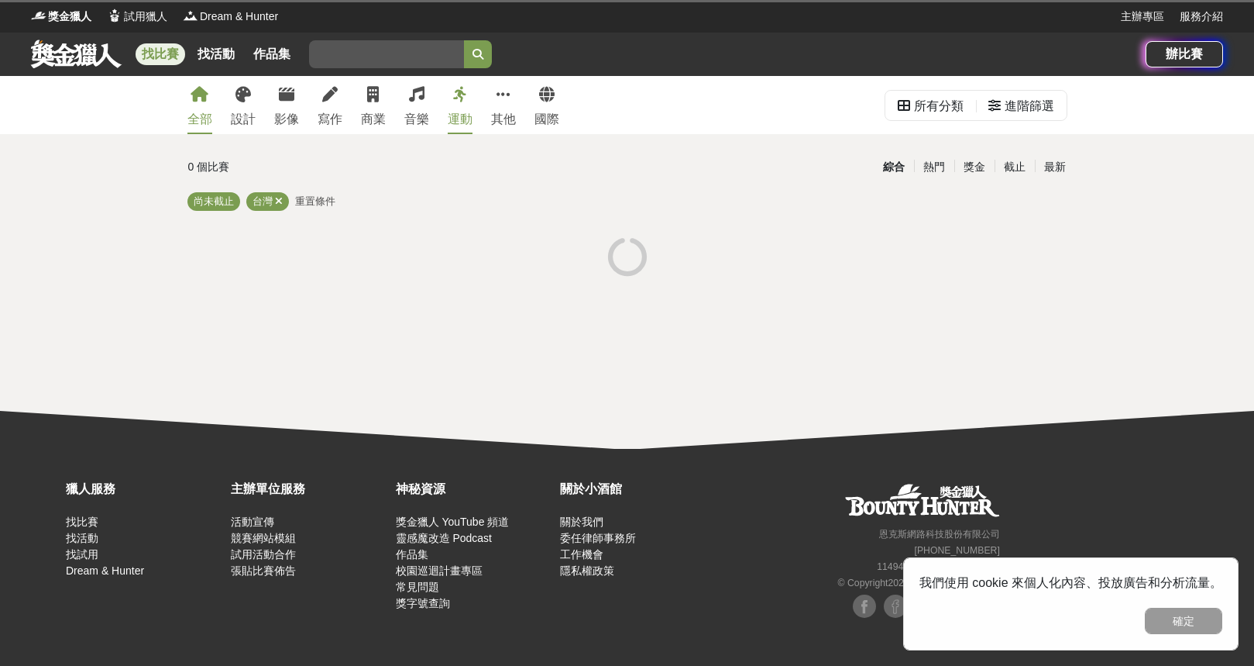  I want to click on a: 獎金獵人 YouTube 頻道, so click(452, 521).